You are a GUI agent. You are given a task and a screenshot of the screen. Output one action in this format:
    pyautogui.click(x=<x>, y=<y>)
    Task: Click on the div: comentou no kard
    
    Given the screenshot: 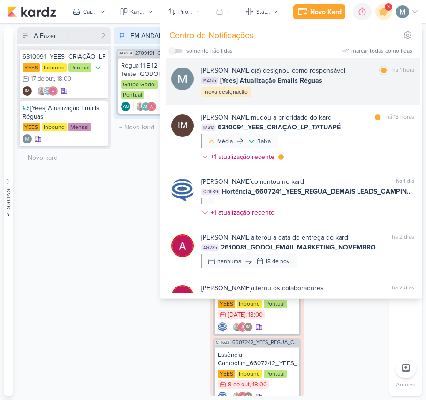 What is the action you would take?
    pyautogui.click(x=252, y=182)
    